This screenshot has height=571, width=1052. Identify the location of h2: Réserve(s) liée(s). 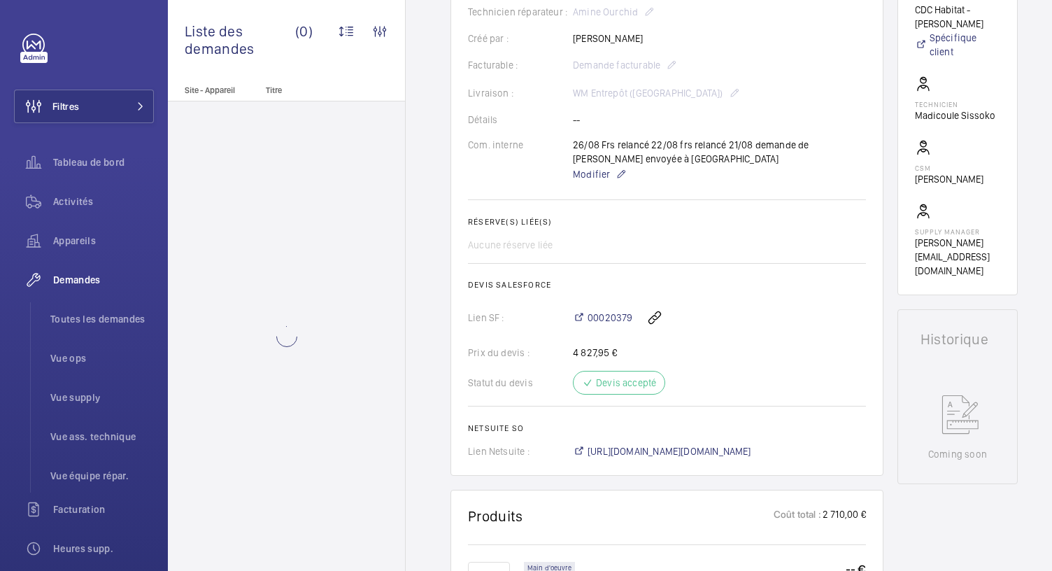
(667, 222).